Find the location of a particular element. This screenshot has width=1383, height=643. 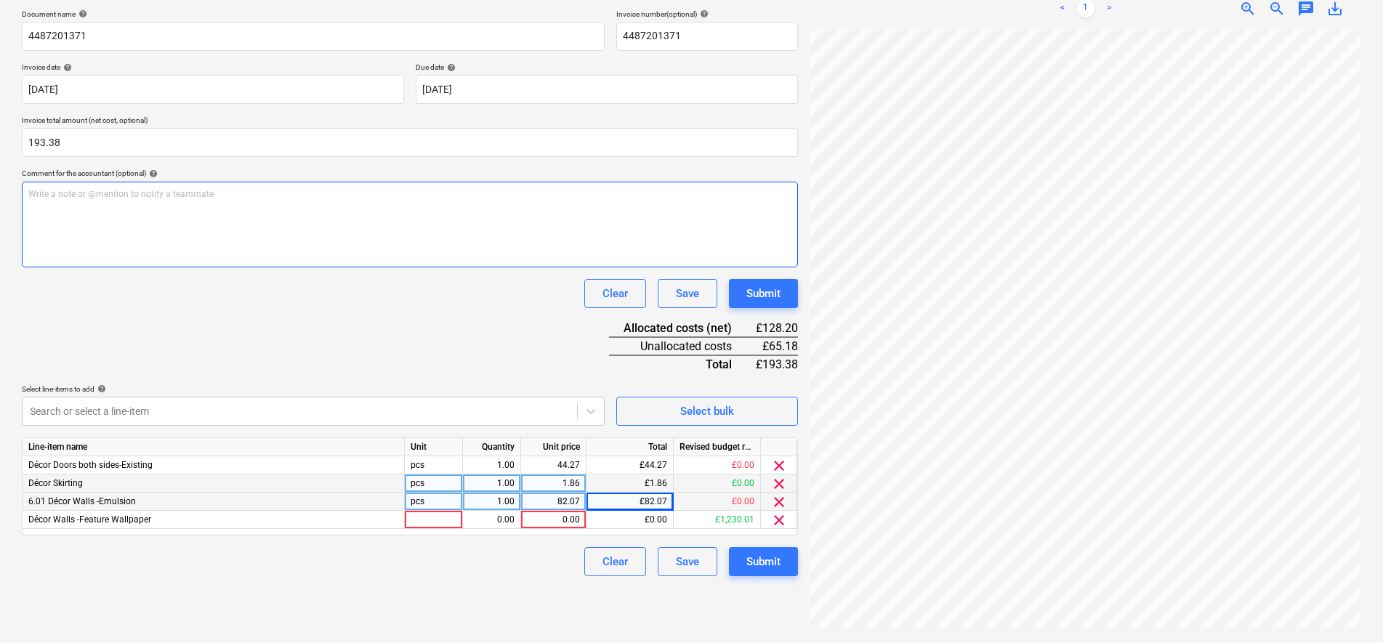

span: Décor Skirting is located at coordinates (55, 483).